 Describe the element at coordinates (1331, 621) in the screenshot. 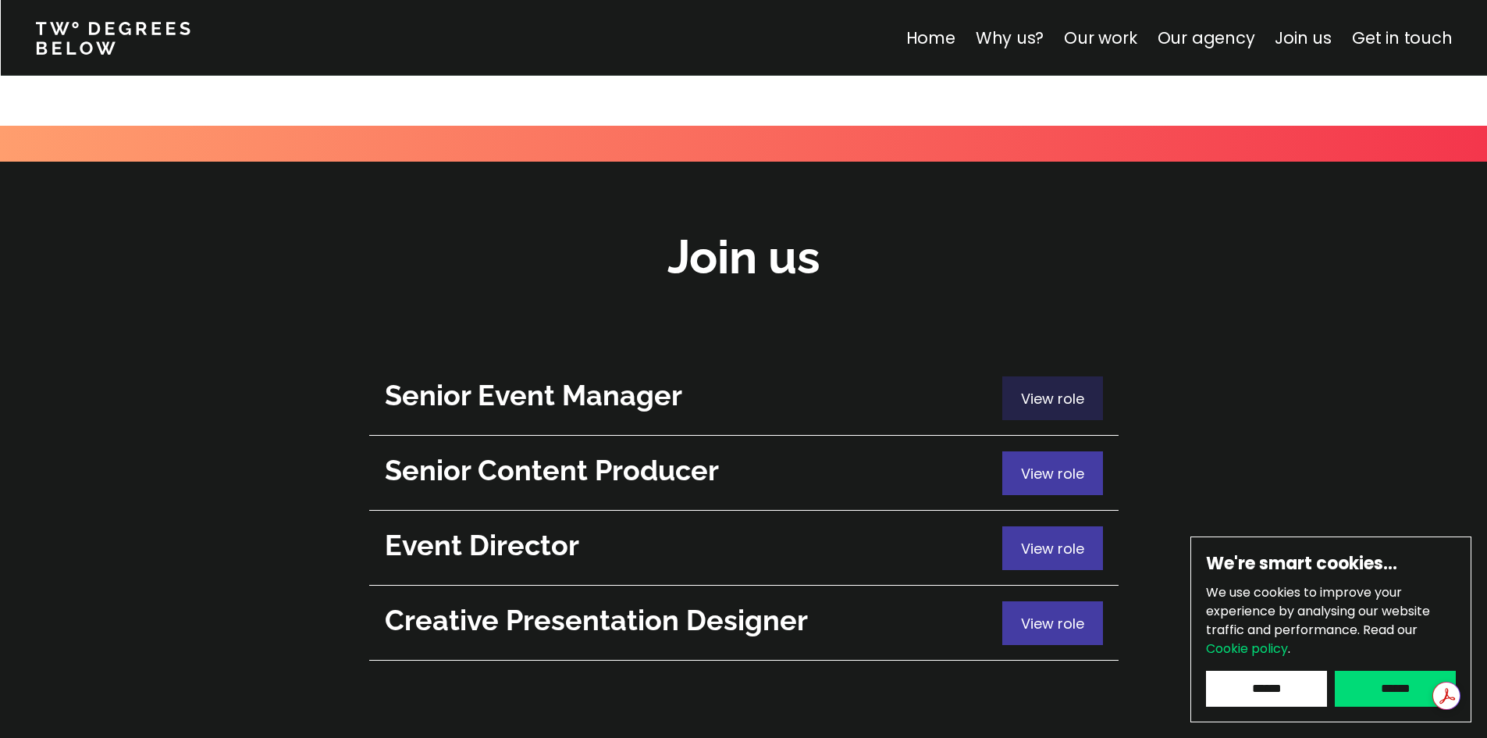

I see `p: We use cookies to improve your experience by analysing our website traffic and performance.` at that location.